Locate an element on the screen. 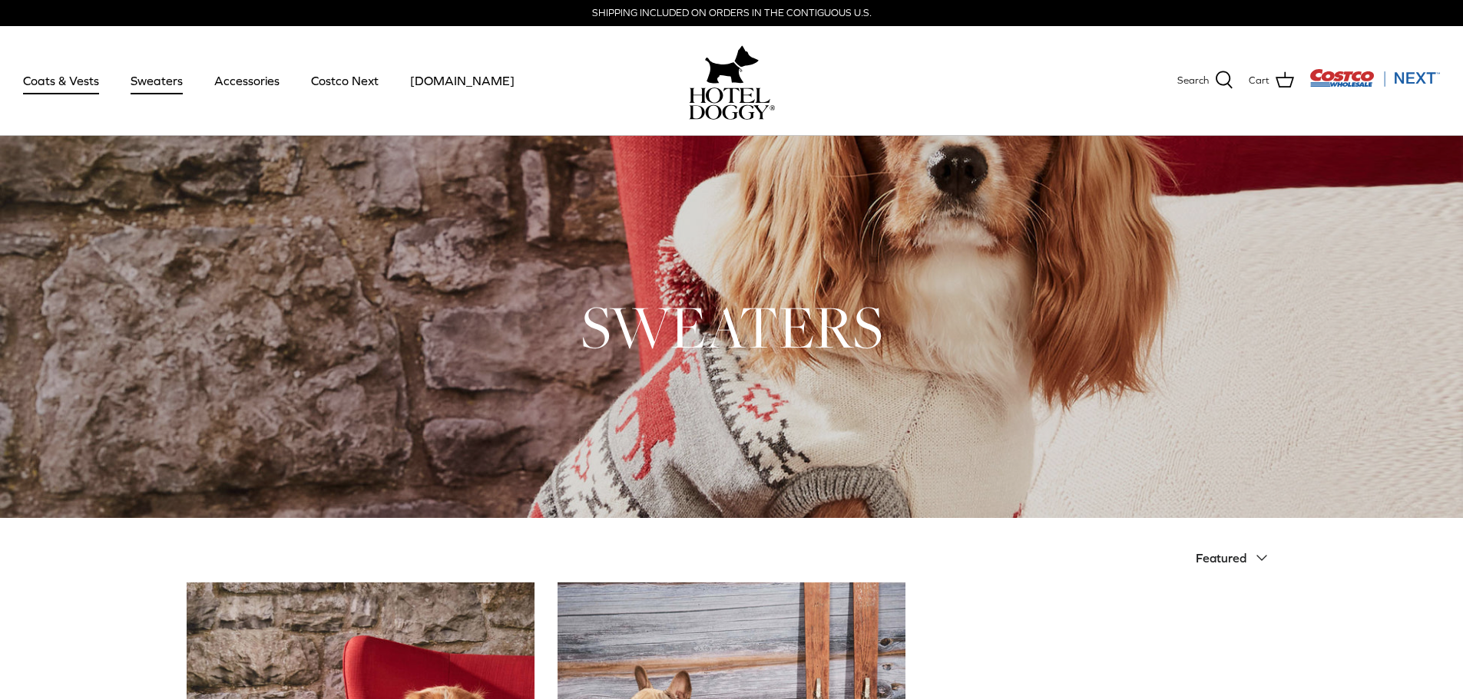 The width and height of the screenshot is (1463, 699). img: hoteldoggy.com is located at coordinates (732, 64).